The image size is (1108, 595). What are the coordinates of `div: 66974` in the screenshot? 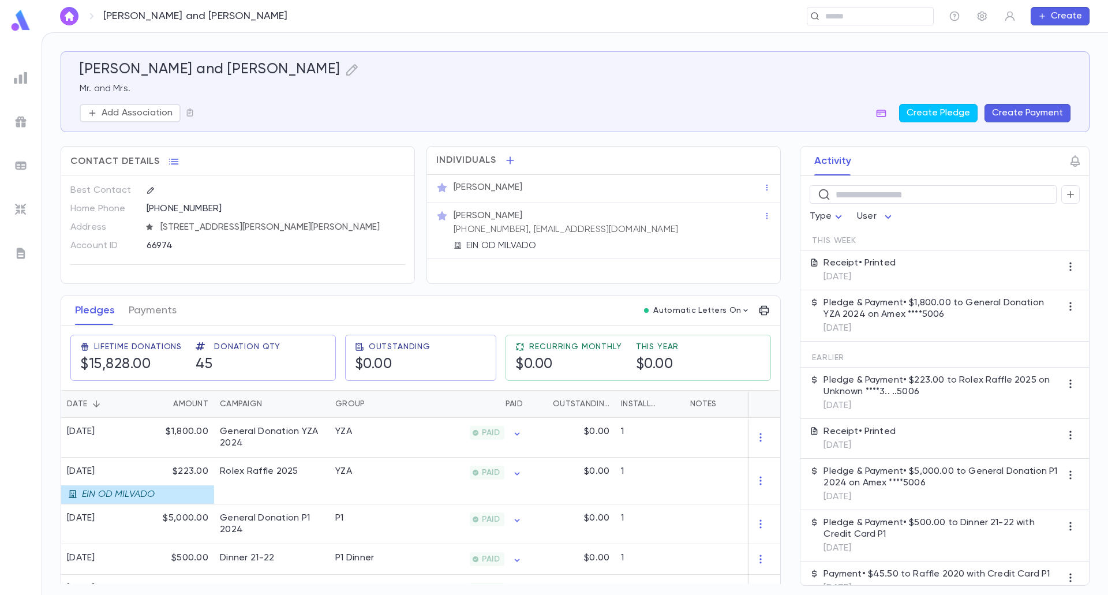 It's located at (247, 245).